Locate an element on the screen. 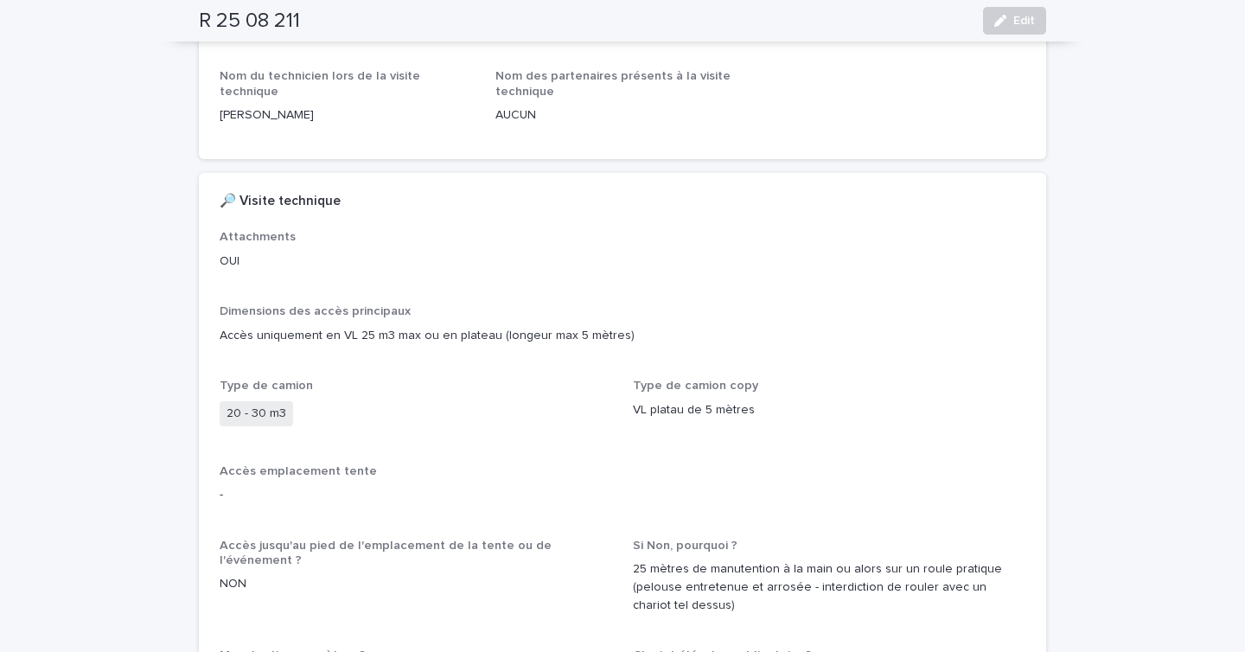 This screenshot has width=1245, height=652. span: Attachments is located at coordinates (258, 237).